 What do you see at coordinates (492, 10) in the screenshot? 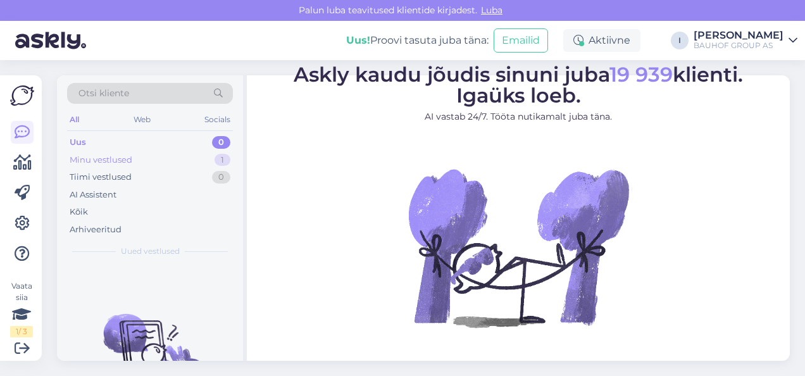
I see `span: Luba` at bounding box center [492, 10].